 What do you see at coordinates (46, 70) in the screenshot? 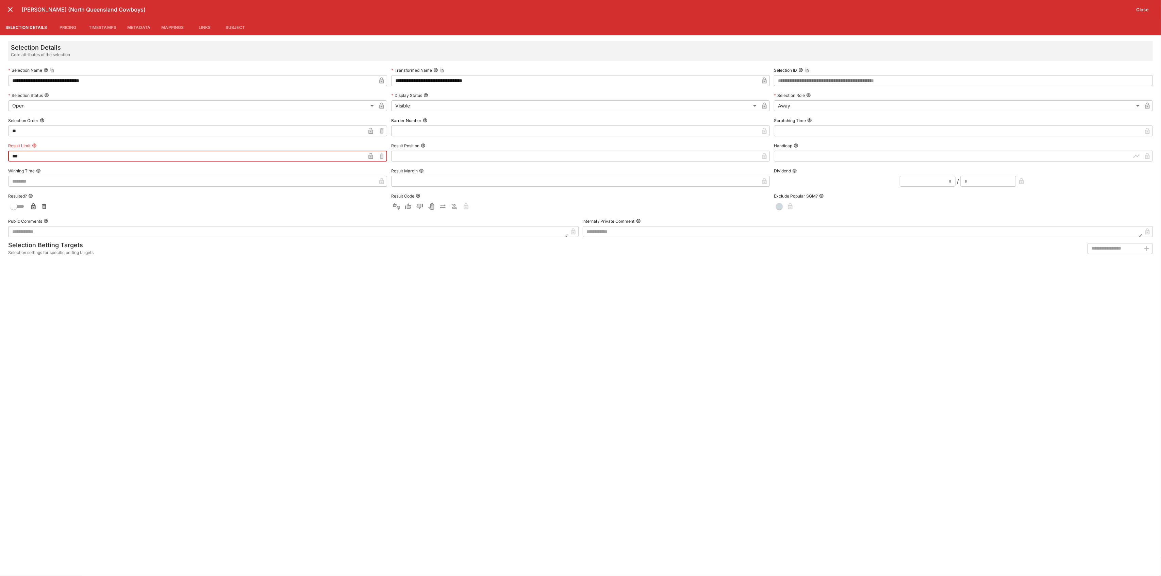
I see `button: Selection NameCopy To Clipboard` at bounding box center [46, 70].